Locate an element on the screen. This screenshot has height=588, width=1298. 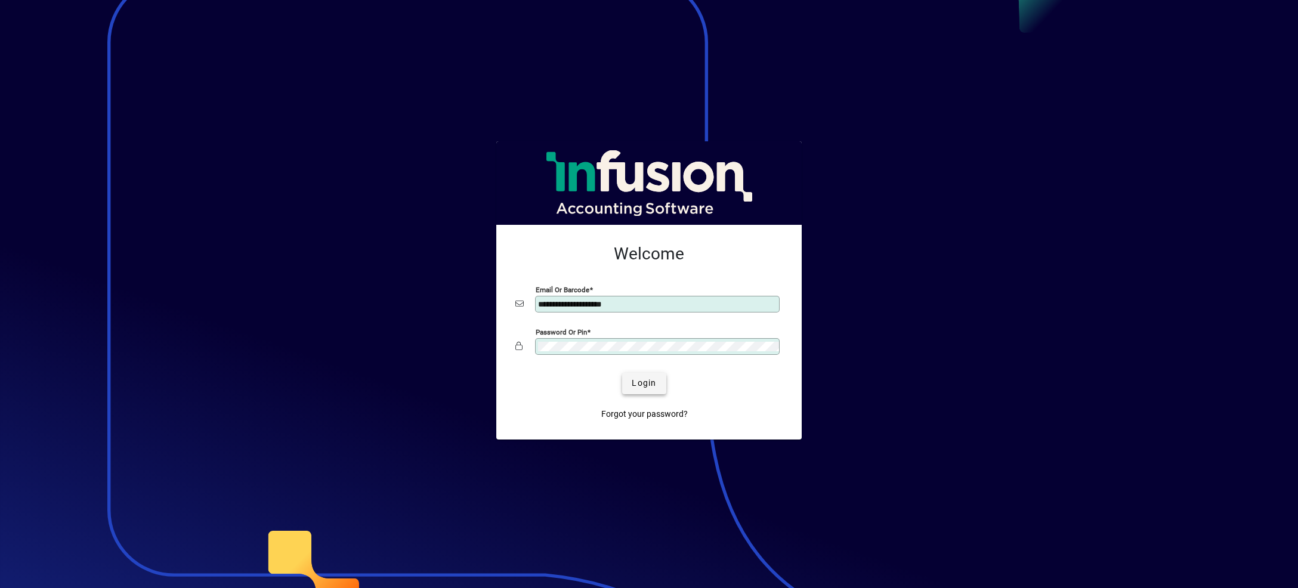
span: Login is located at coordinates (644, 383).